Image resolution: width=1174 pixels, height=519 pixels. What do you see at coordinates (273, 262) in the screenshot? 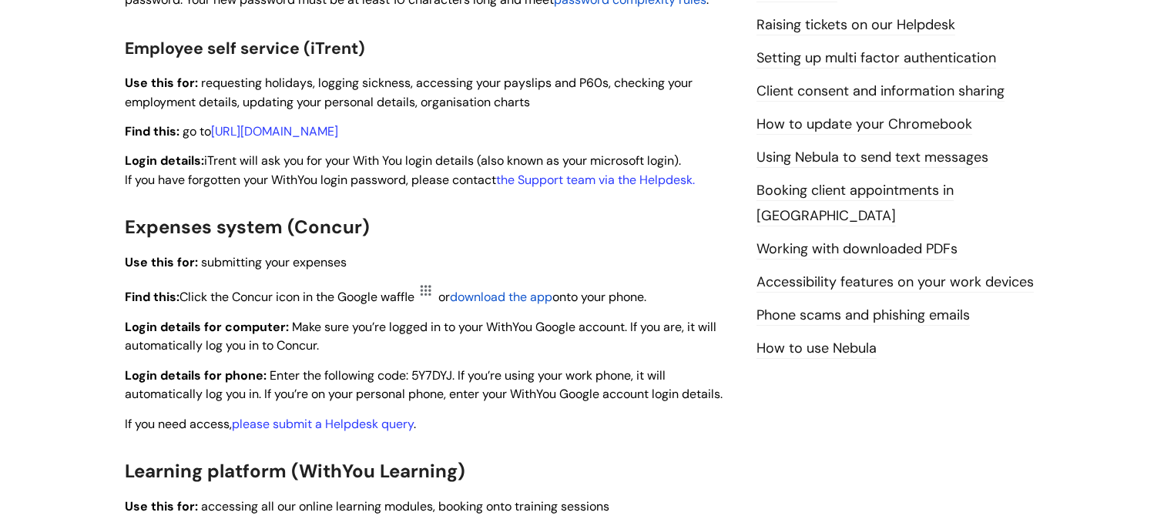
I see `span: submitting your expenses` at bounding box center [273, 262].